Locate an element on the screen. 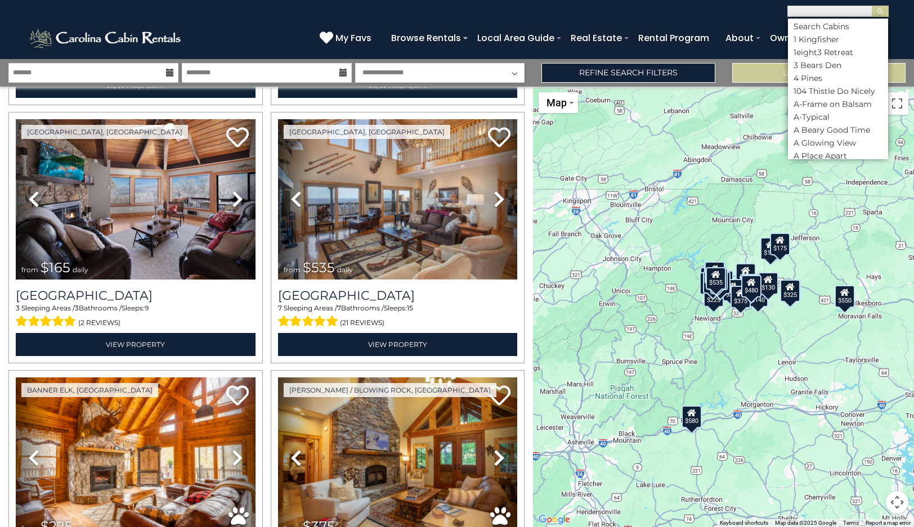 The image size is (914, 527). h3: Beech Mountain Place is located at coordinates (136, 296).